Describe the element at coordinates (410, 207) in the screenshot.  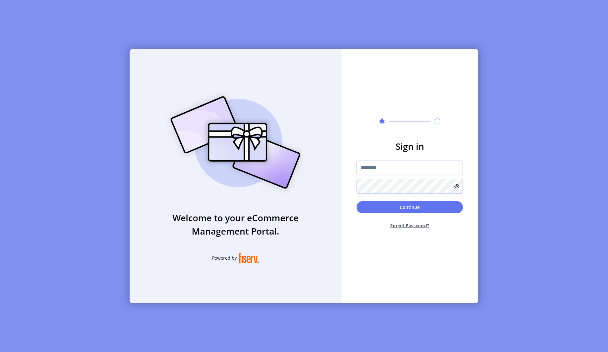
I see `button: Continue` at that location.